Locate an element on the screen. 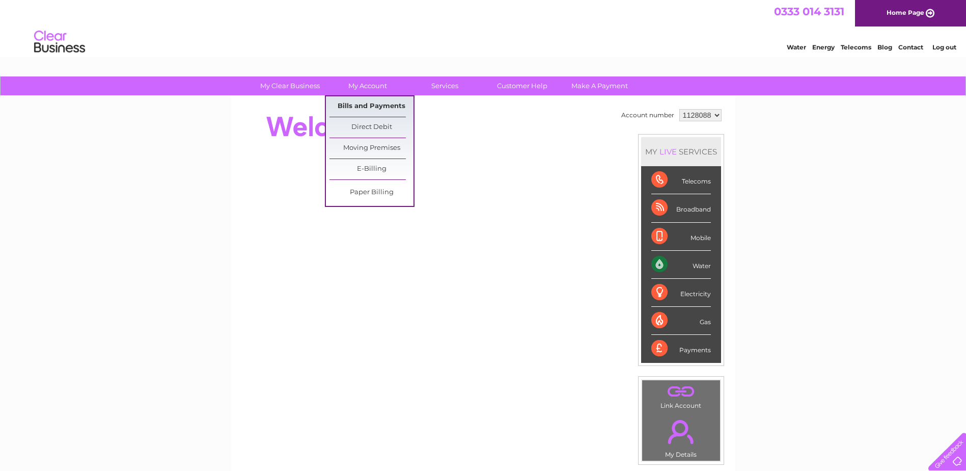  div: Gas is located at coordinates (681, 320).